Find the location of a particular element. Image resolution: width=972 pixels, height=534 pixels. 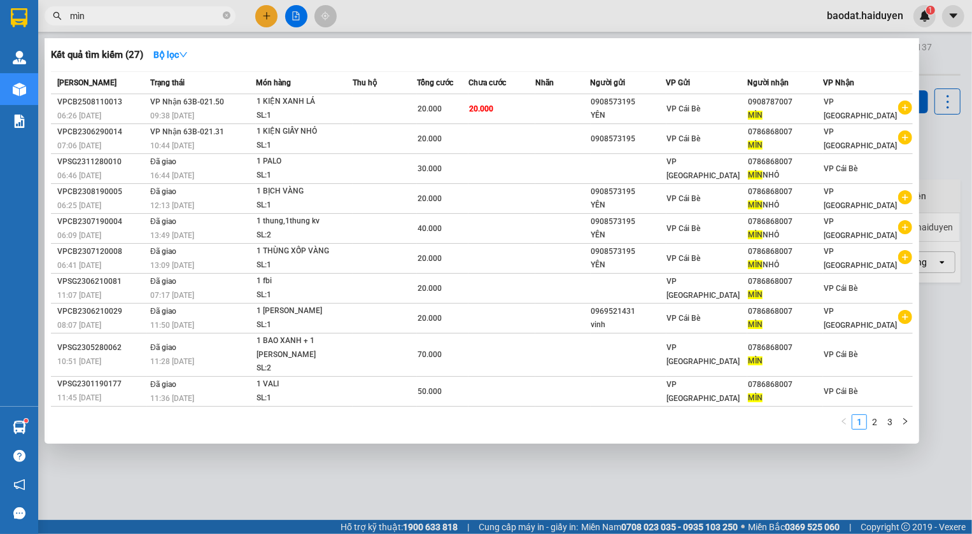

div: VPSG2301190177 is located at coordinates (102, 384).